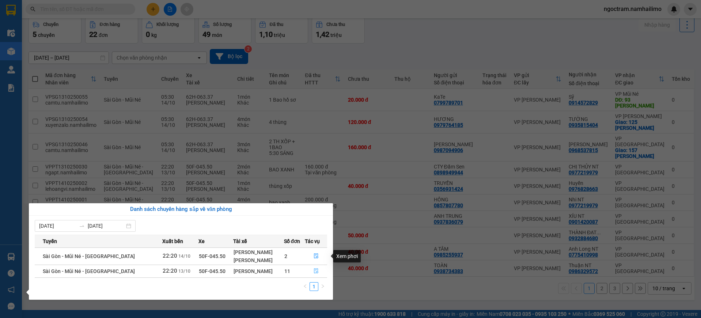 Image resolution: width=701 pixels, height=318 pixels. I want to click on span: 11, so click(287, 271).